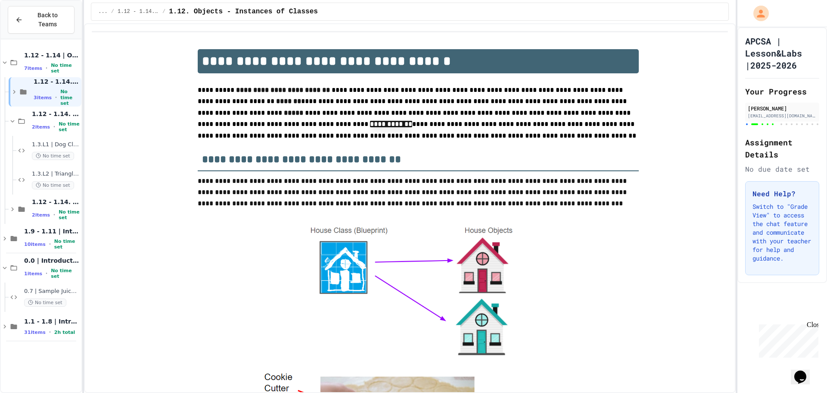 The width and height of the screenshot is (827, 393). I want to click on span: 7 items, so click(33, 68).